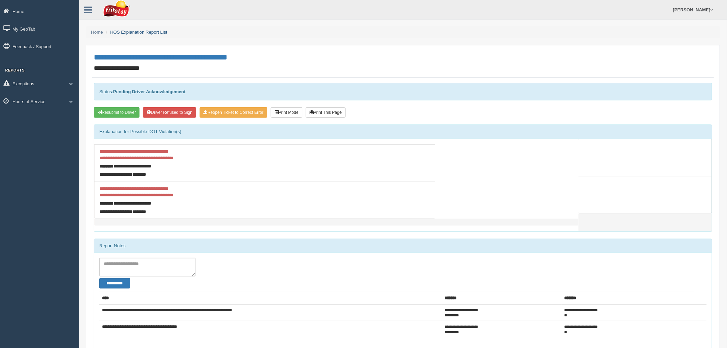 The width and height of the screenshot is (727, 348). What do you see at coordinates (403, 91) in the screenshot?
I see `div: Status:` at bounding box center [403, 91].